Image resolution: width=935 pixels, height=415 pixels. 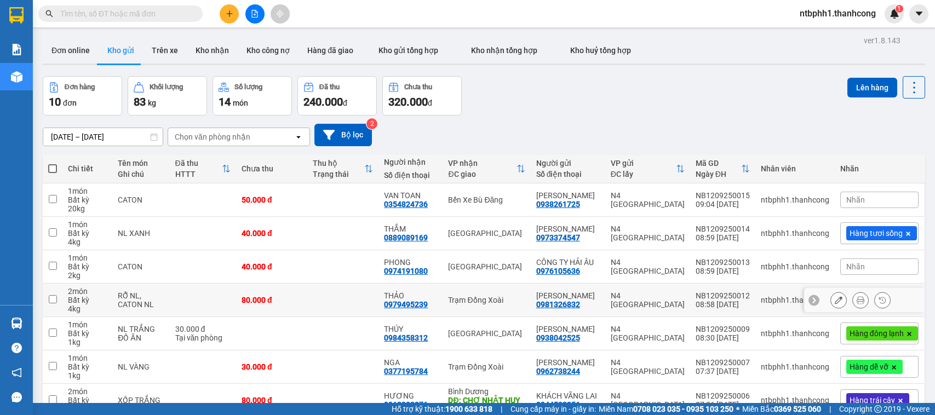 What do you see at coordinates (872, 88) in the screenshot?
I see `button: Lên hàng` at bounding box center [872, 88].